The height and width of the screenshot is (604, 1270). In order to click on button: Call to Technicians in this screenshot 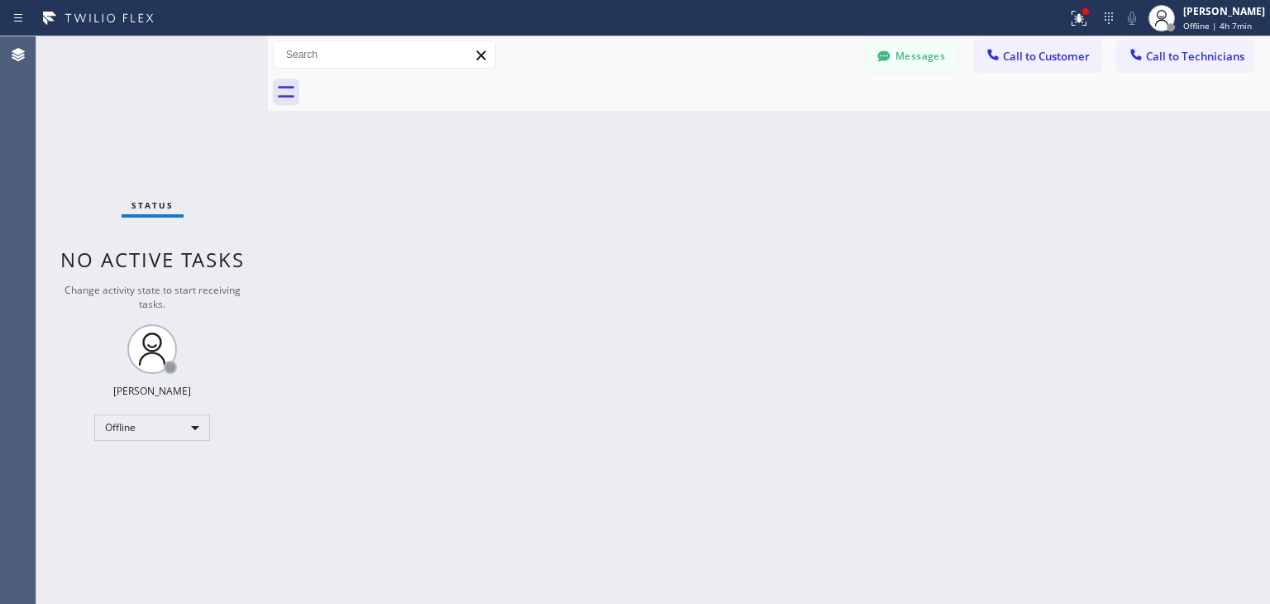, I will do `click(1185, 56)`.